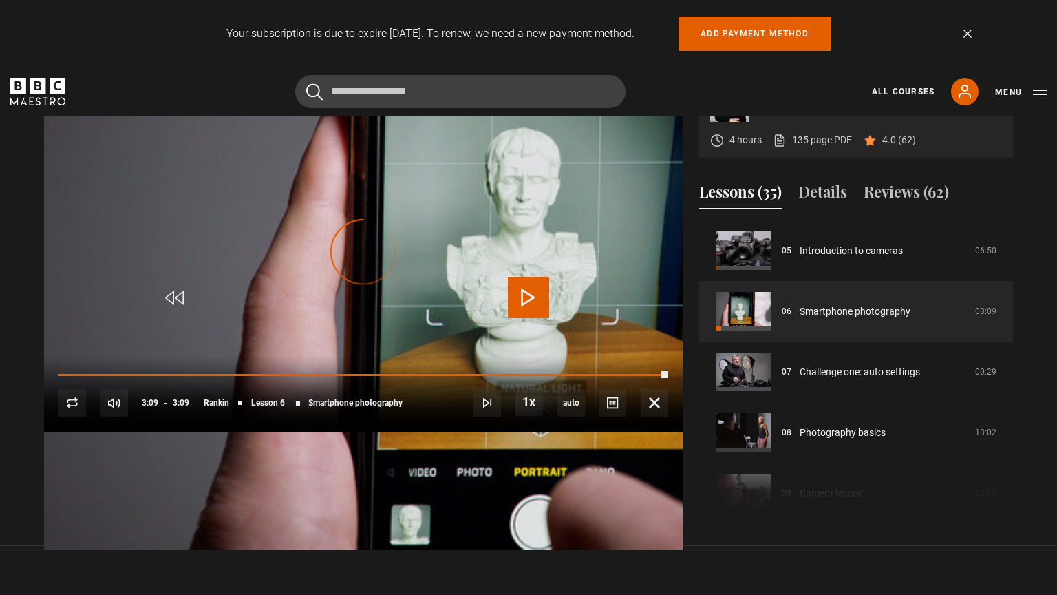  Describe the element at coordinates (842, 432) in the screenshot. I see `a: Photography basics` at that location.